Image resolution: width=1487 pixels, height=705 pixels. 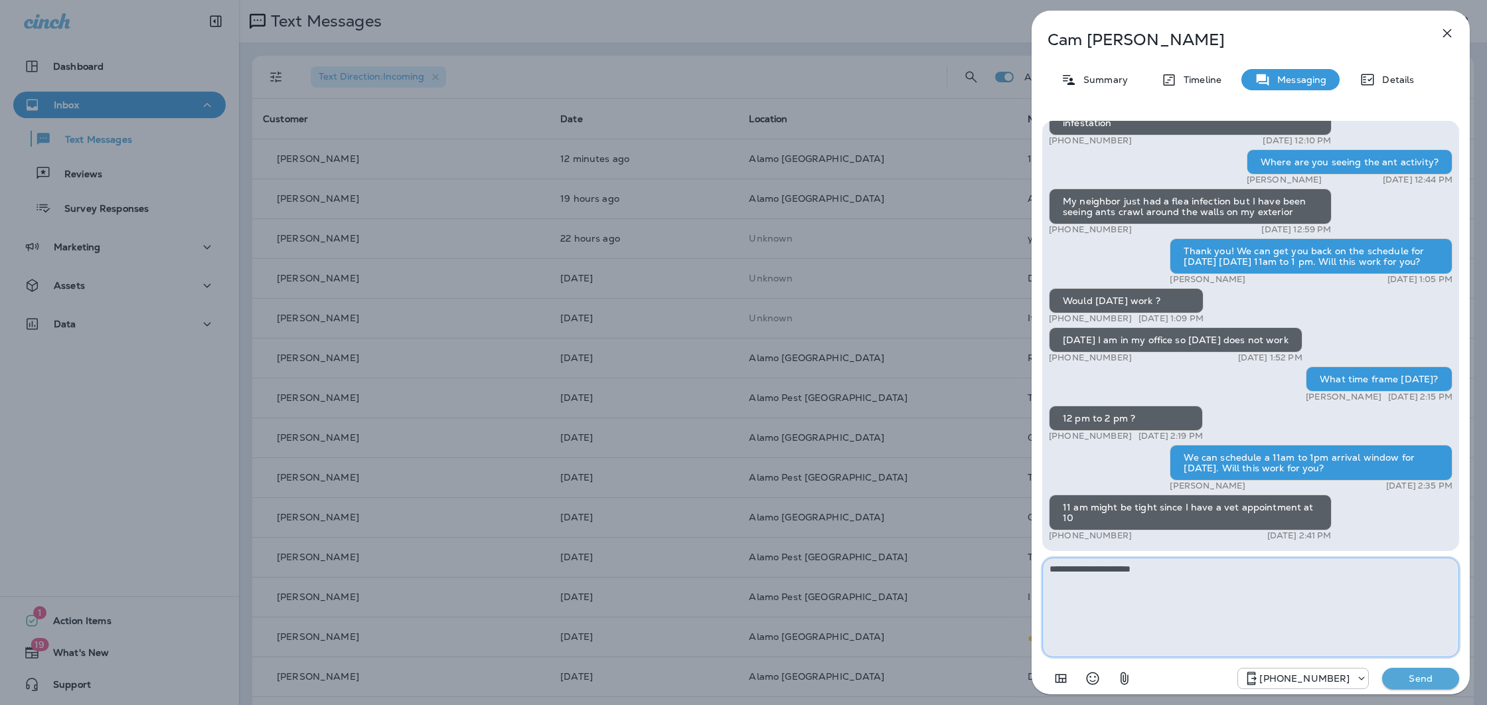 What do you see at coordinates (1421, 678) in the screenshot?
I see `p: Send` at bounding box center [1421, 678].